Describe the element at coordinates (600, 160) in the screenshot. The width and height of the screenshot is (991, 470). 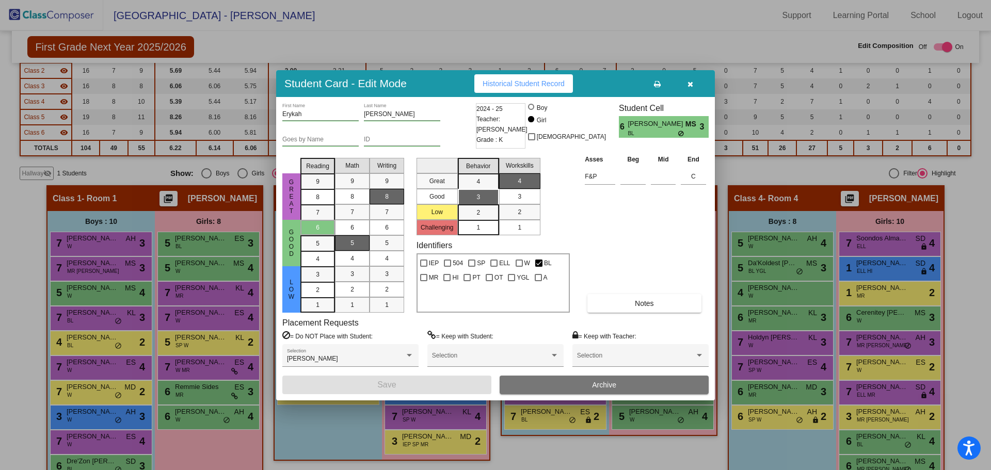
I see `th: Asses` at that location.